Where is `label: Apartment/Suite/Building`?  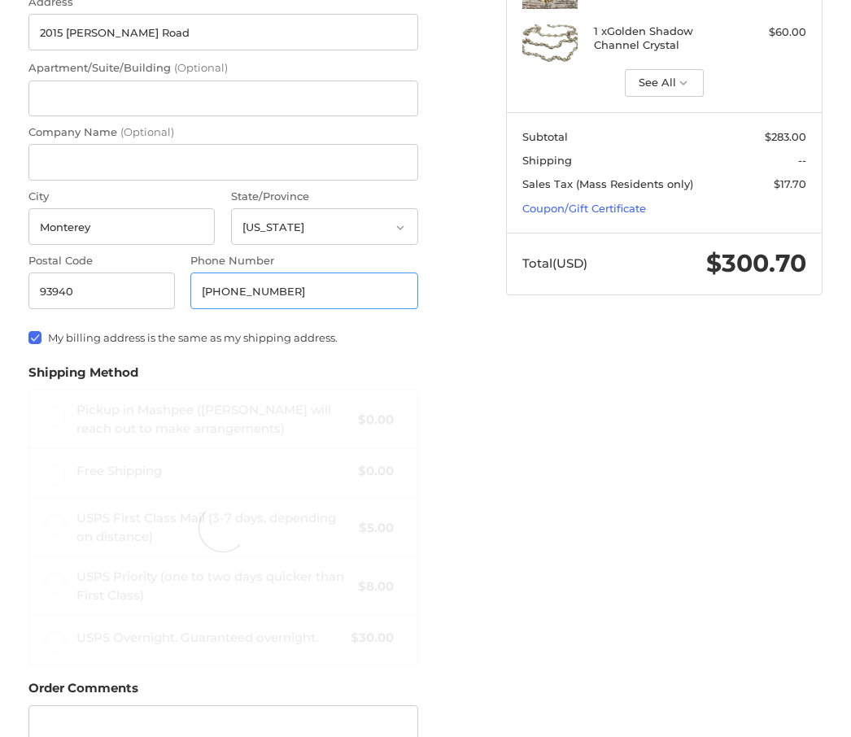 label: Apartment/Suite/Building is located at coordinates (223, 68).